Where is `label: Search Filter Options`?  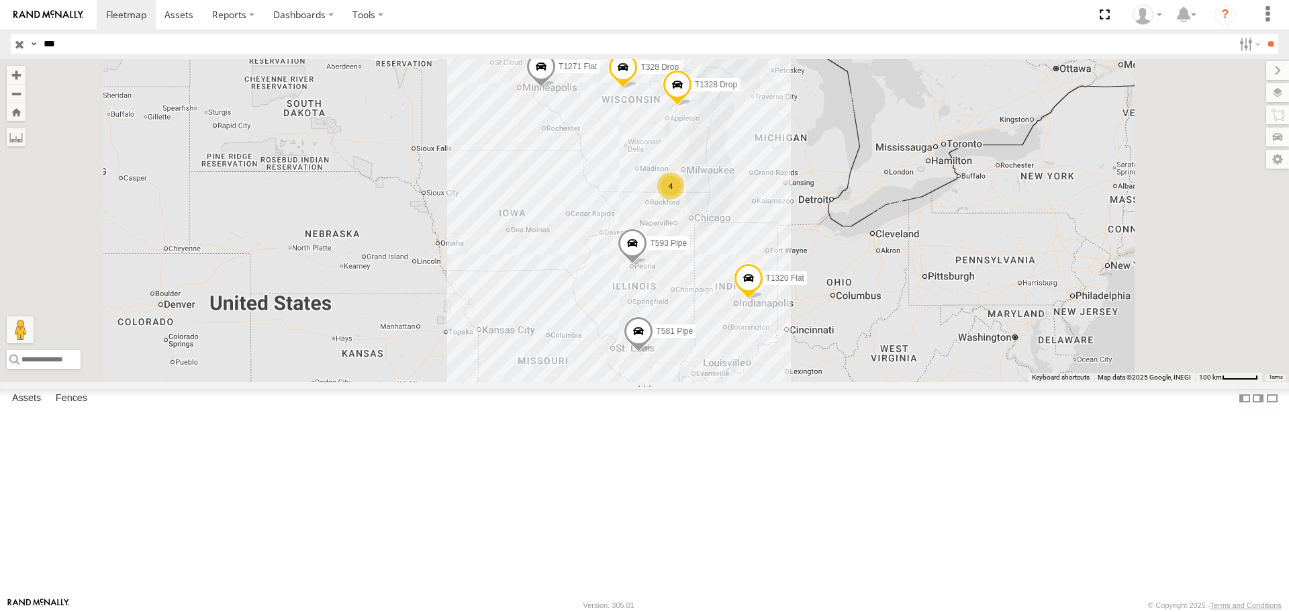 label: Search Filter Options is located at coordinates (1248, 44).